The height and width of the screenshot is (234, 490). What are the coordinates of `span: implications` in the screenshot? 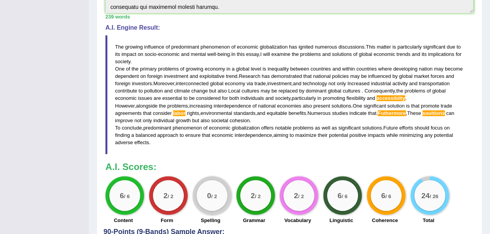 It's located at (441, 54).